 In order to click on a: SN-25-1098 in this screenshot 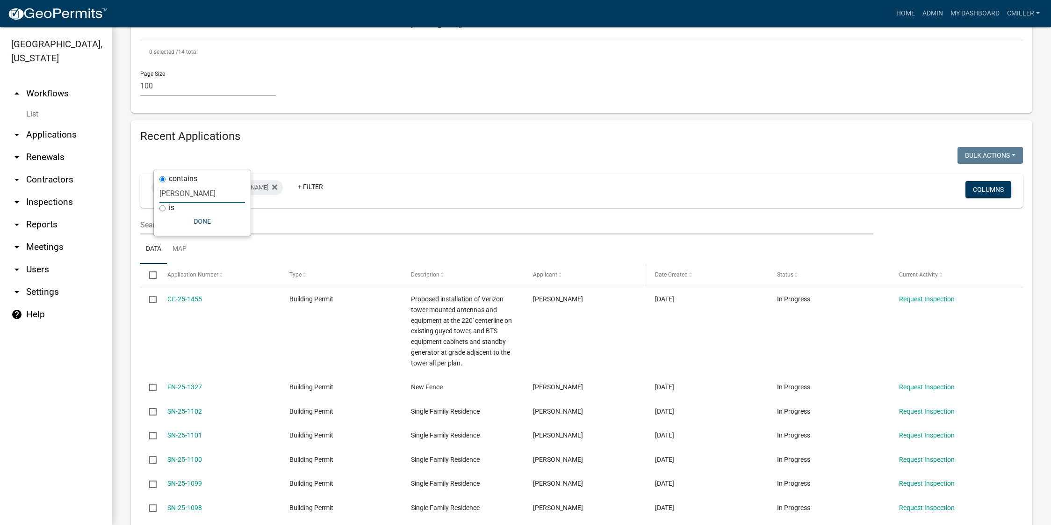, I will do `click(185, 507)`.